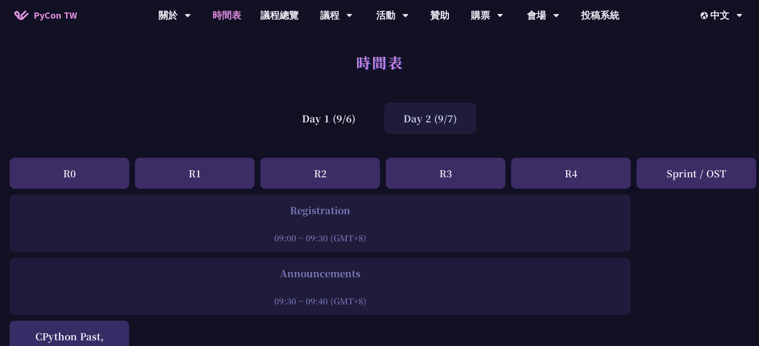 The width and height of the screenshot is (759, 346). I want to click on div: Announcements, so click(320, 274).